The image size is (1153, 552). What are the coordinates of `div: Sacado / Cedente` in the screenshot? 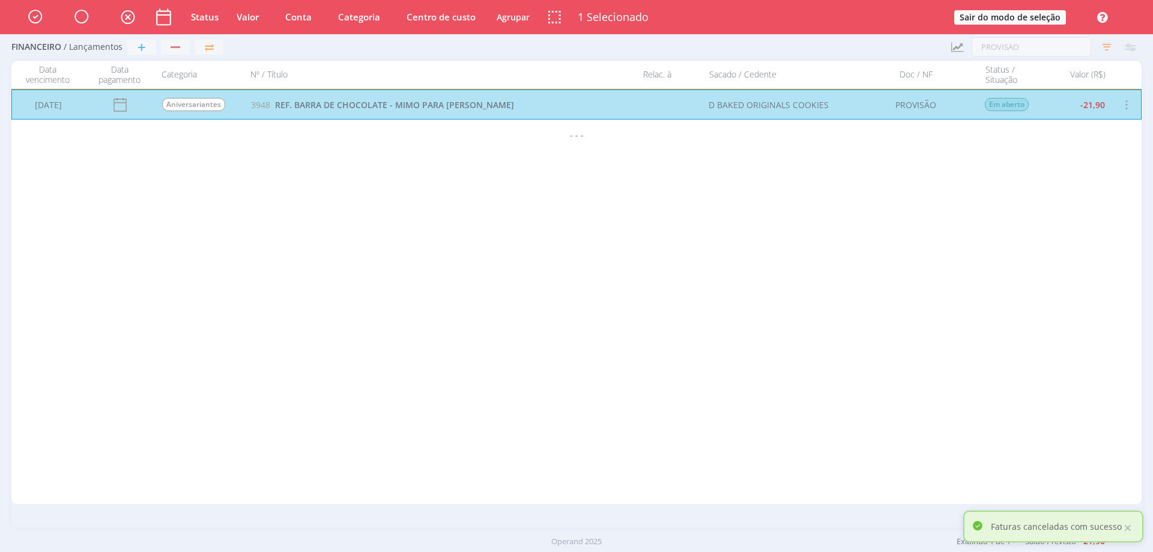 It's located at (778, 74).